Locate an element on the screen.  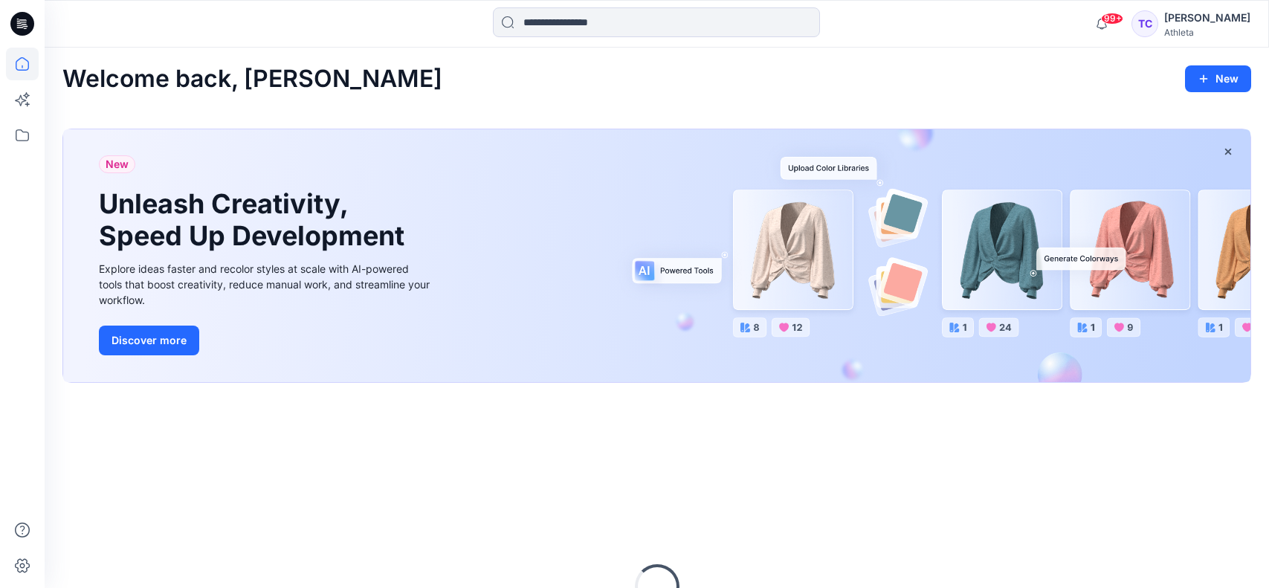
div: Athleta is located at coordinates (1207, 32).